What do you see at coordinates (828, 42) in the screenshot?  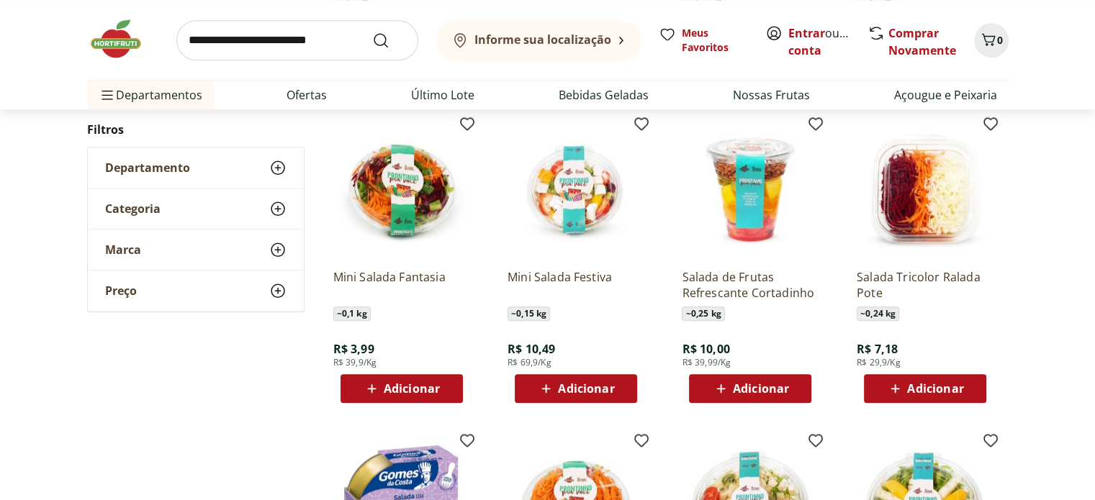 I see `a: Criar conta` at bounding box center [828, 42].